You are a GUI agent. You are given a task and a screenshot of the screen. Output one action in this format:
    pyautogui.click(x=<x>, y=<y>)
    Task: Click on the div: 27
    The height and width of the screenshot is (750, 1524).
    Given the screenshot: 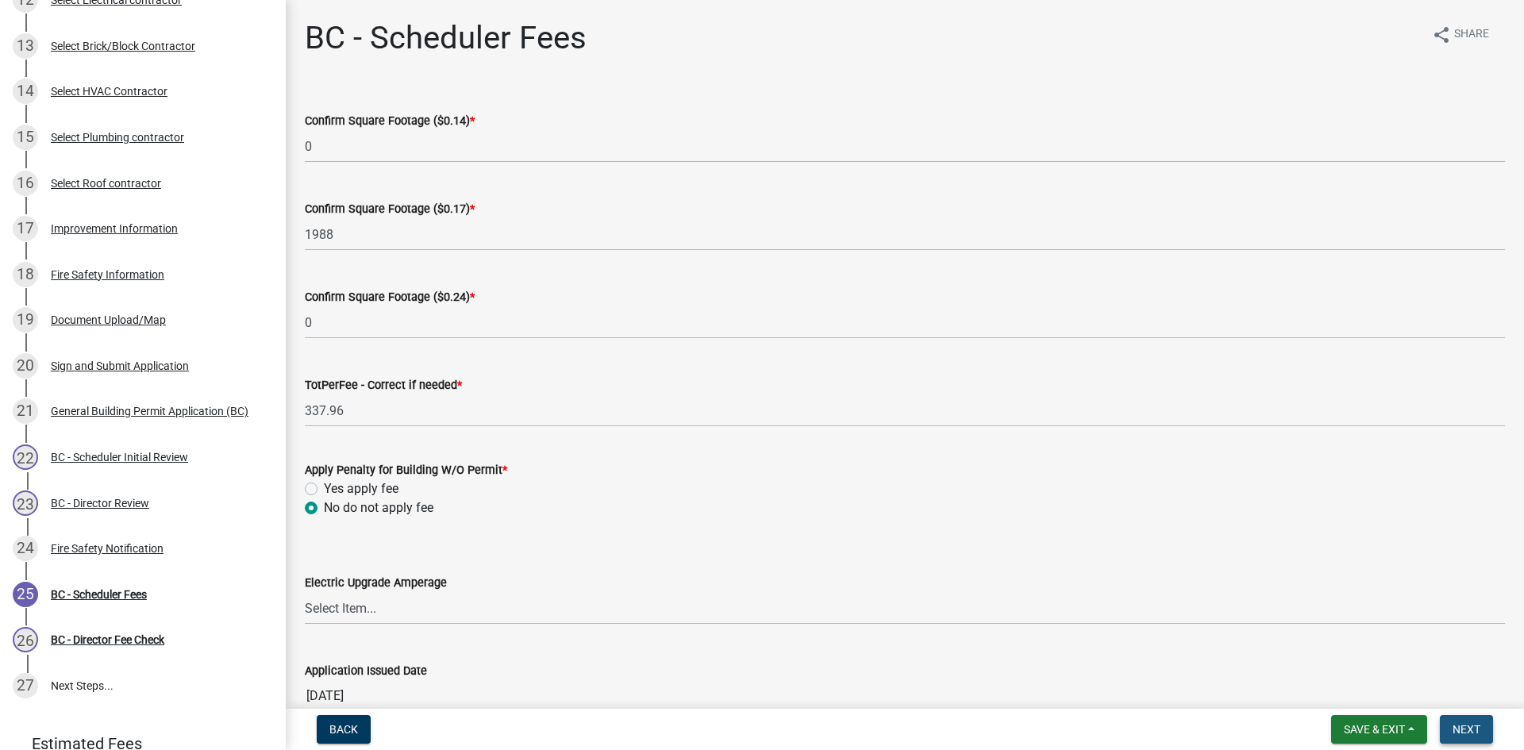 What is the action you would take?
    pyautogui.click(x=25, y=686)
    